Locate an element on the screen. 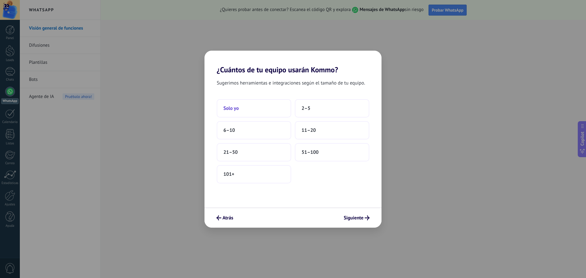  button: 101+ is located at coordinates (254, 174).